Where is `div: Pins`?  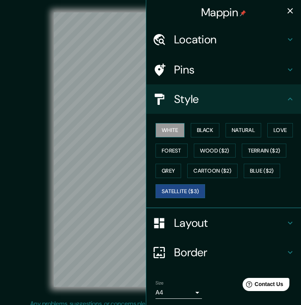 div: Pins is located at coordinates (224, 70).